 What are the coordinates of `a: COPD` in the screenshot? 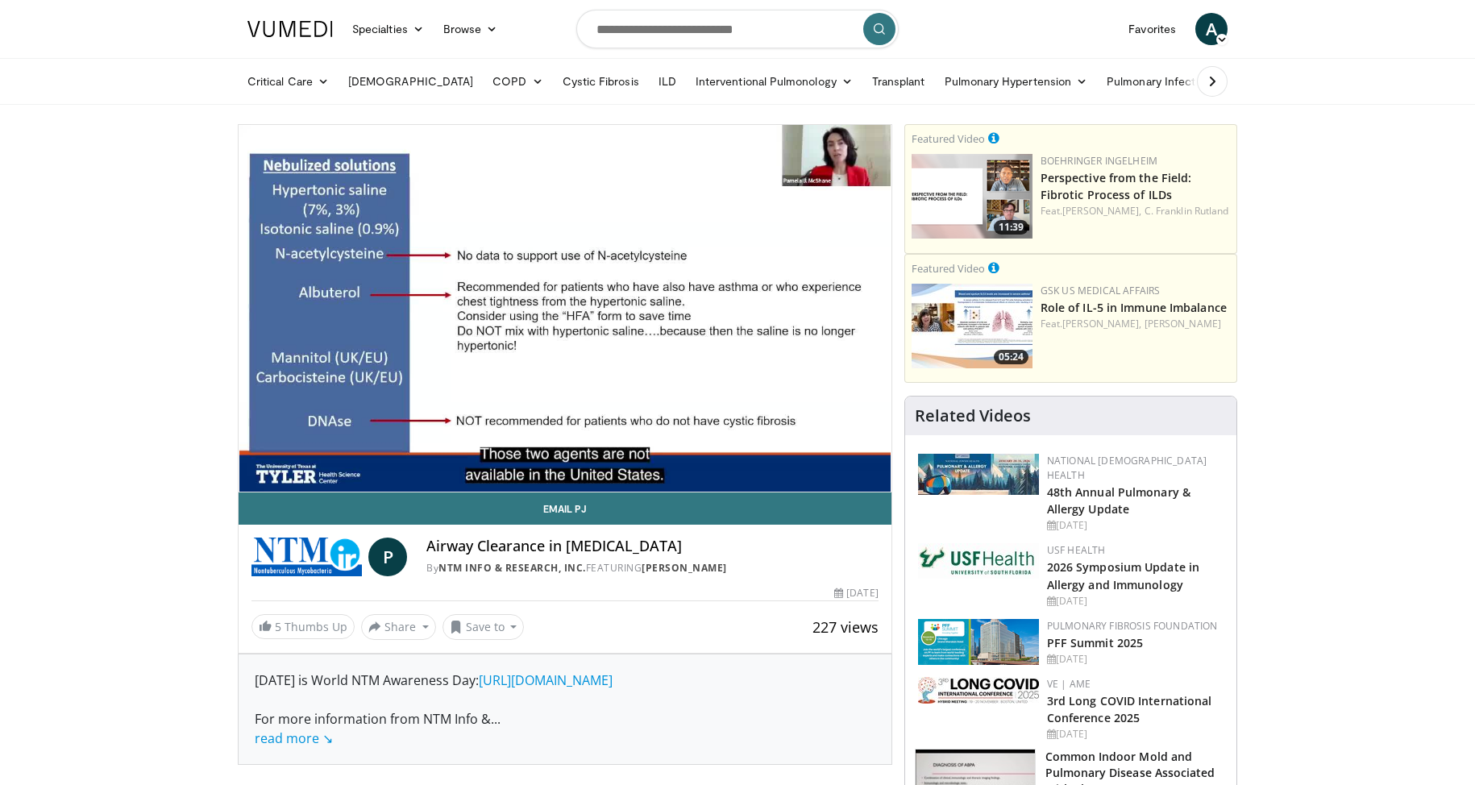 It's located at (517, 81).